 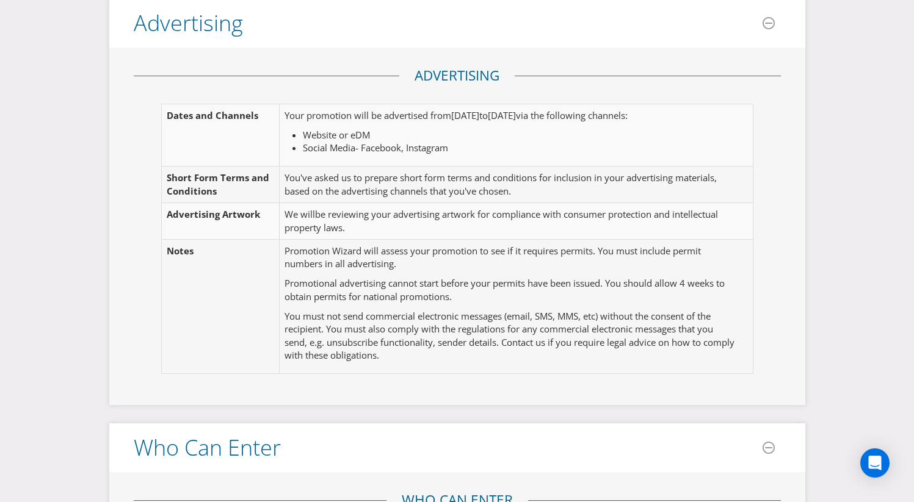 I want to click on span: to, so click(x=483, y=115).